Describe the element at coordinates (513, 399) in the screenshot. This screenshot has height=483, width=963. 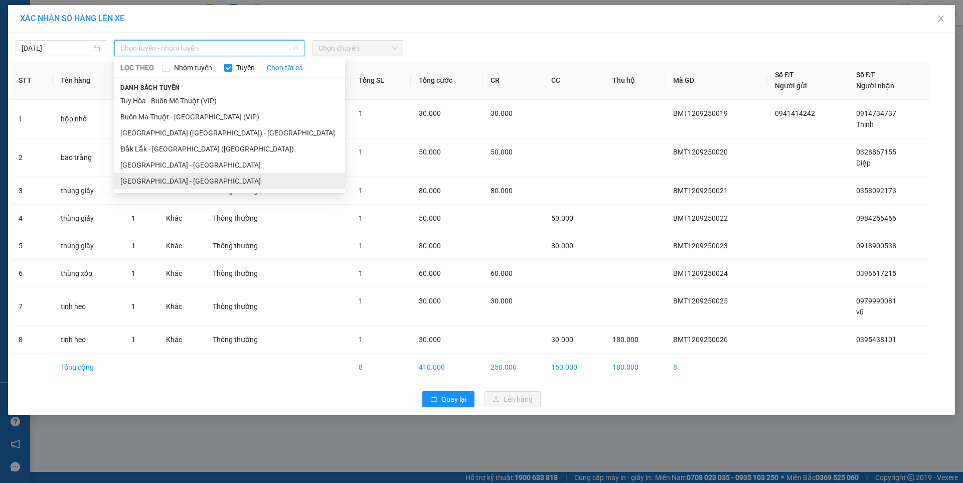
I see `button: uploadLên hàng` at that location.